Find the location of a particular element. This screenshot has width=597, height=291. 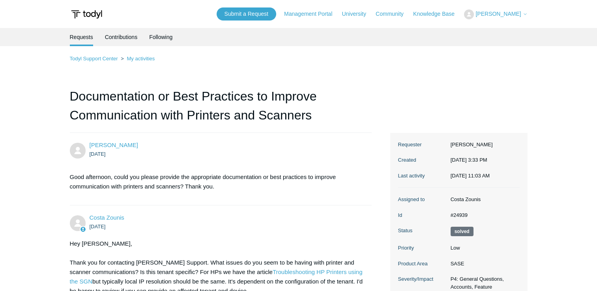

a: Knowledge Base is located at coordinates (437, 14).